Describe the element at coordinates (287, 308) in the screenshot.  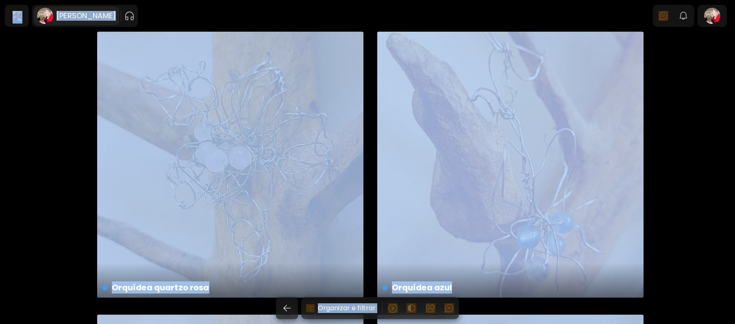
I see `button: back` at that location.